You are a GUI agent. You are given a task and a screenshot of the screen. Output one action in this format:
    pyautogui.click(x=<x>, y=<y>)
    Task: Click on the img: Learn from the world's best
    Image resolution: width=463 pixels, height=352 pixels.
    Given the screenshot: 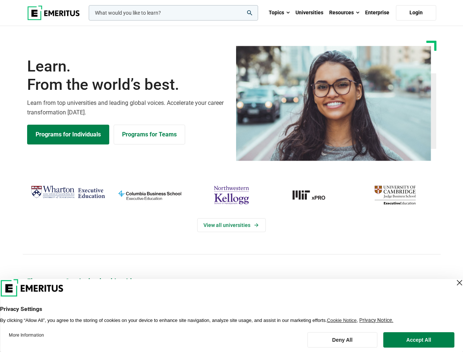 What is the action you would take?
    pyautogui.click(x=334, y=103)
    